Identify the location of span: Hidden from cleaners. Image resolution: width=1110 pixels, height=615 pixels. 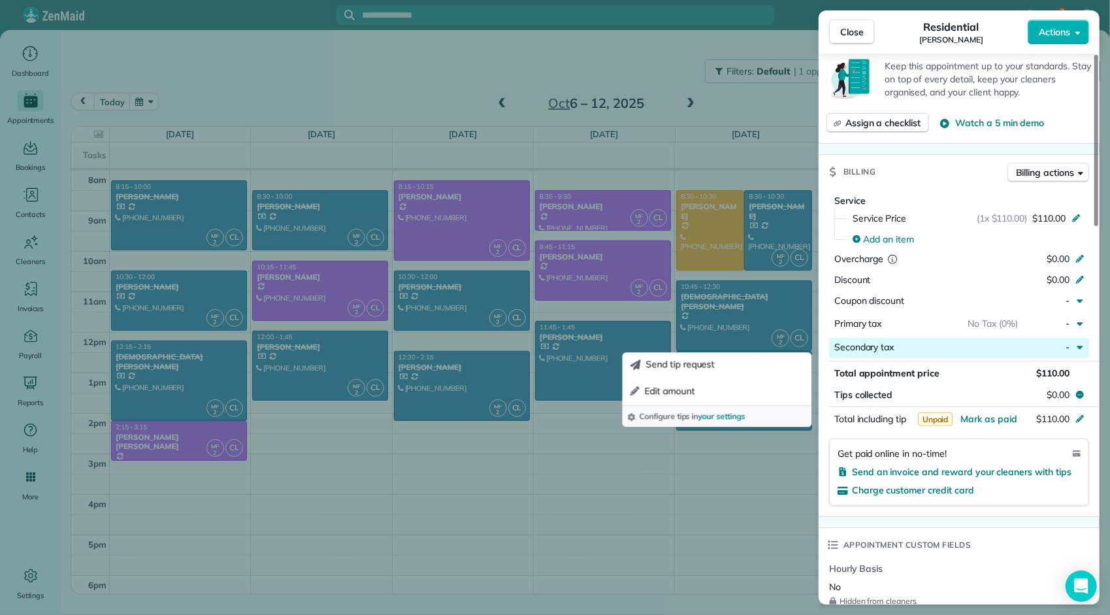
(889, 601).